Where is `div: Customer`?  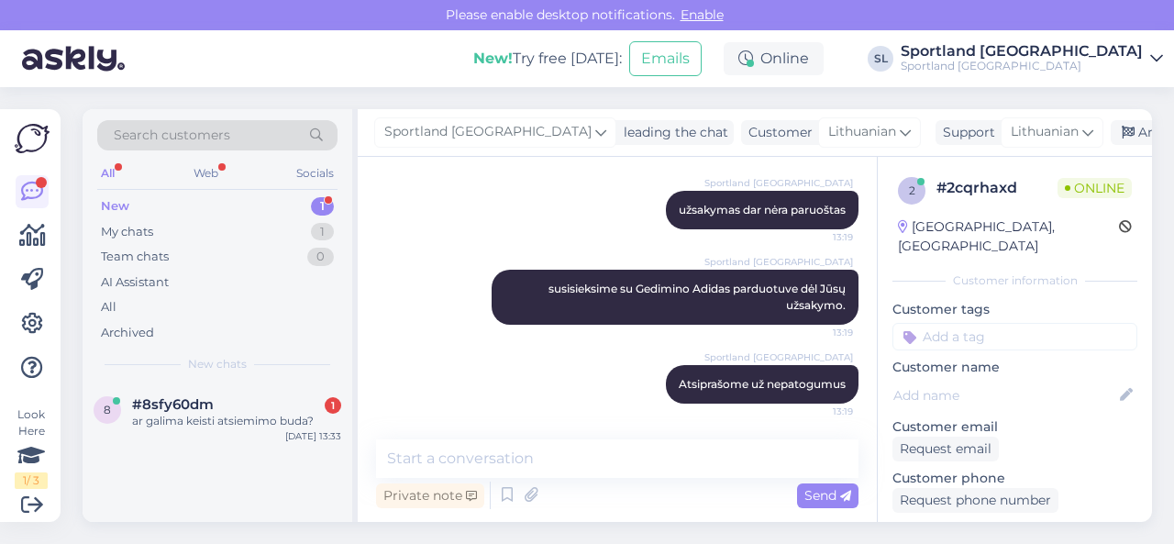 div: Customer is located at coordinates (777, 132).